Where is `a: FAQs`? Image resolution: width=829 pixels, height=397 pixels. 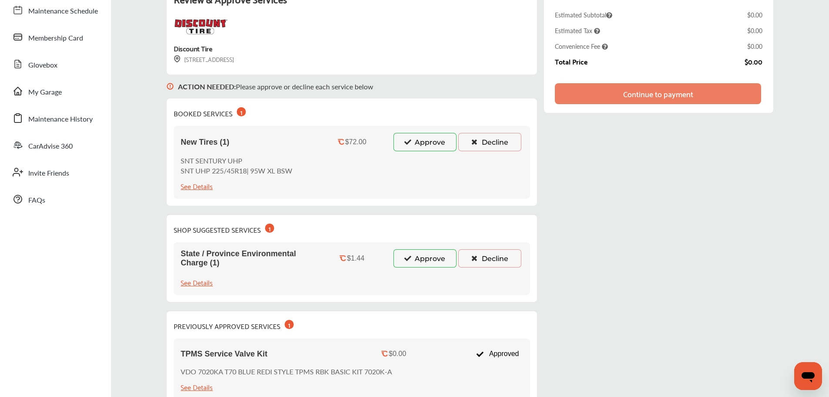 a: FAQs is located at coordinates (55, 199).